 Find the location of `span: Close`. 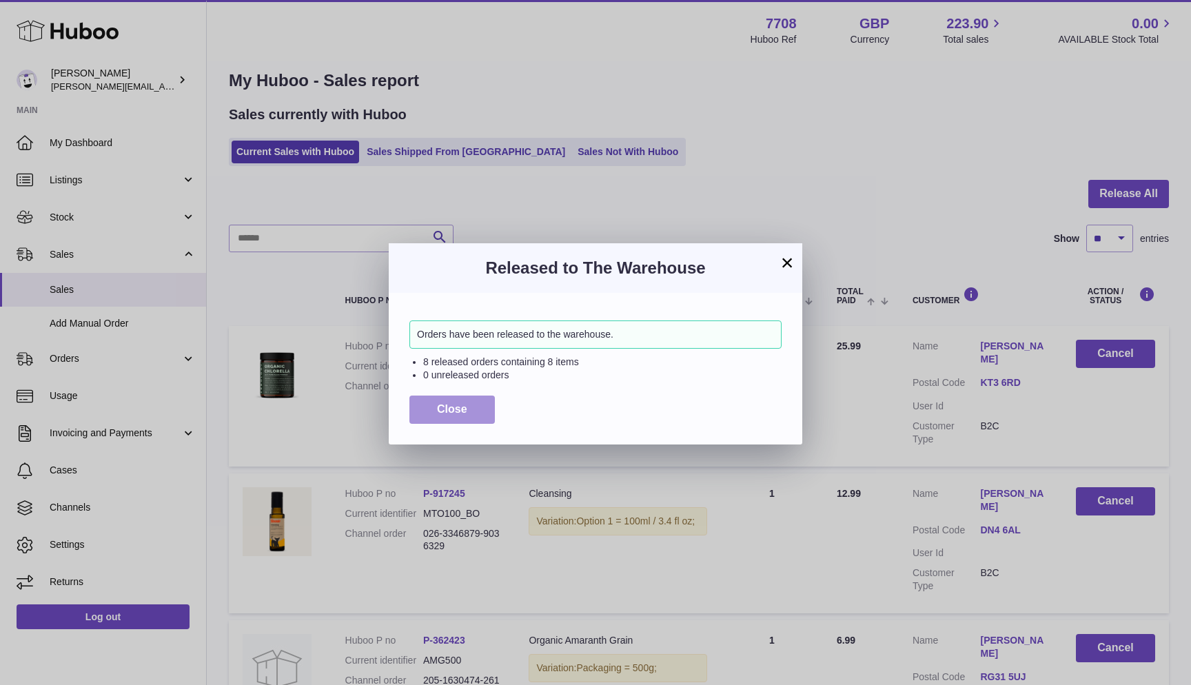

span: Close is located at coordinates (452, 409).